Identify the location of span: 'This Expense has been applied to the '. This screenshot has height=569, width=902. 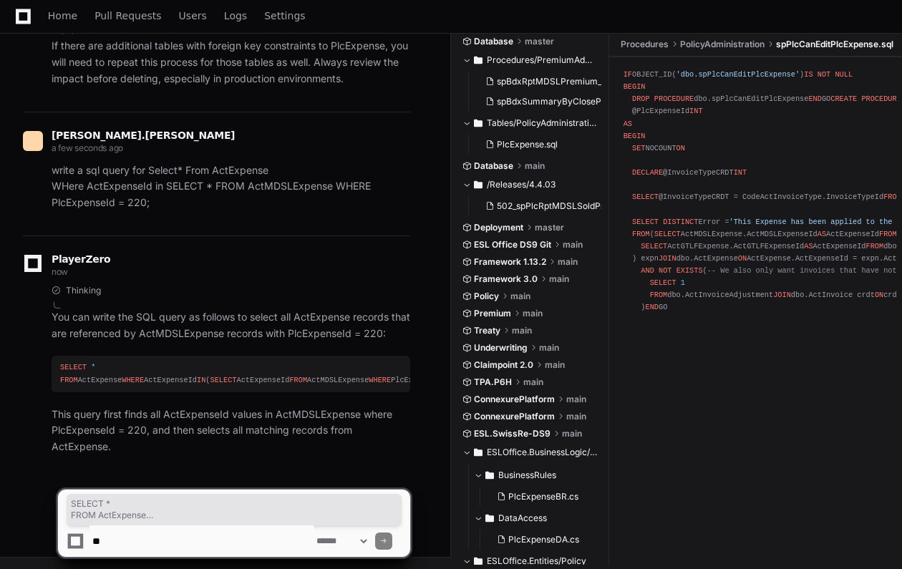
(816, 221).